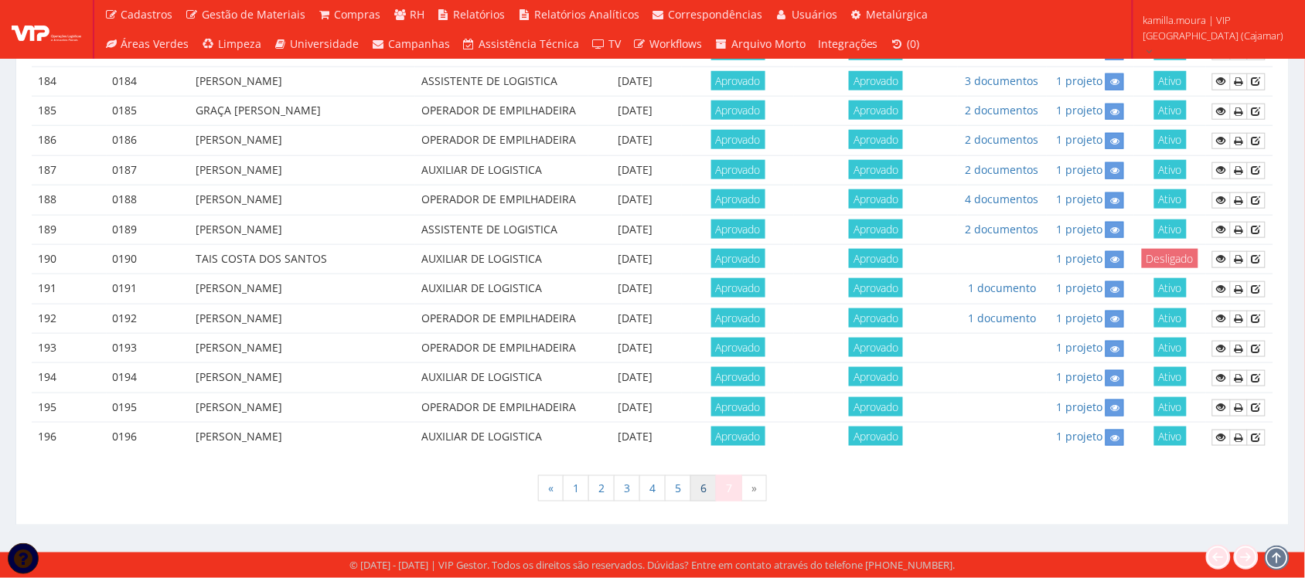 This screenshot has height=578, width=1305. I want to click on a: Limpeza, so click(232, 44).